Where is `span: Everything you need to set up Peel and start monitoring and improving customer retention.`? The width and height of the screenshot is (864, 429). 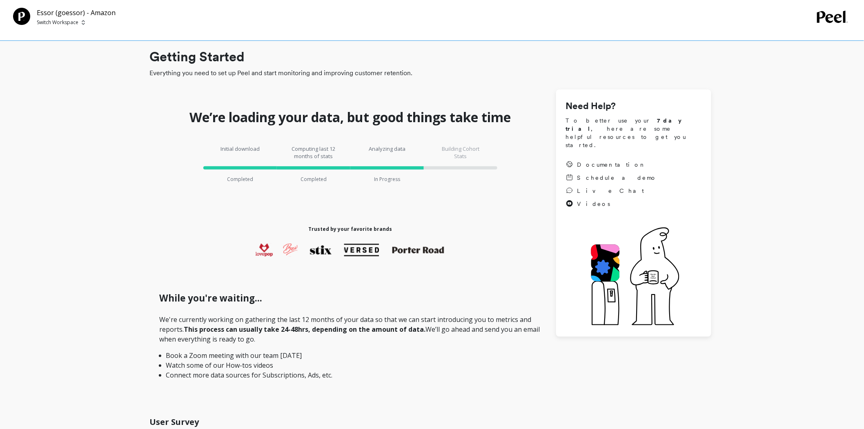 span: Everything you need to set up Peel and start monitoring and improving customer retention. is located at coordinates (430, 73).